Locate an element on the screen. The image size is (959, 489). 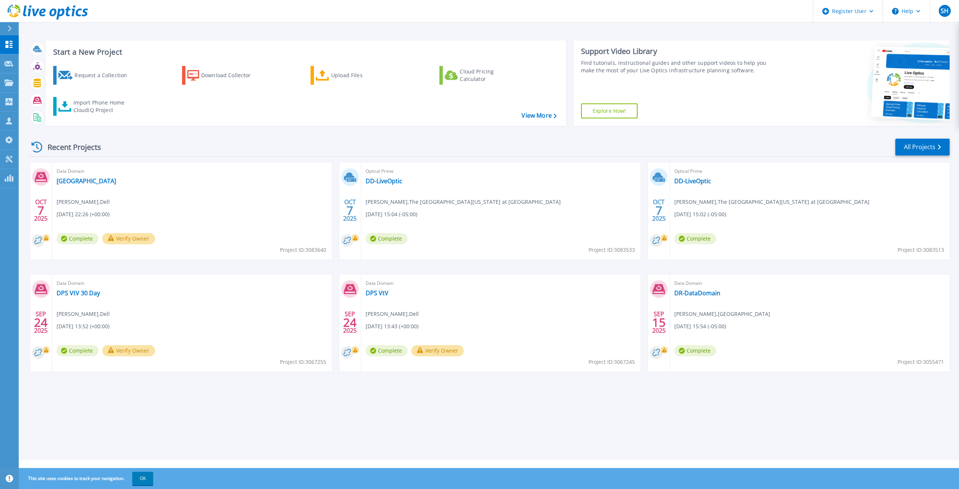
a: View More is located at coordinates (539, 115).